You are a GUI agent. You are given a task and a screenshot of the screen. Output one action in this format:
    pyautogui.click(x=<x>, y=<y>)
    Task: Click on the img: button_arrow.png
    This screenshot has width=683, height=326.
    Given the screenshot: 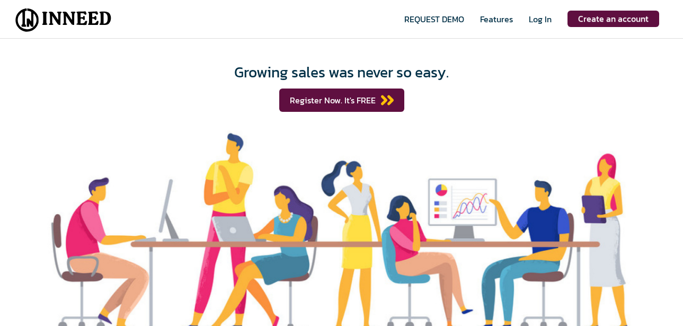 What is the action you would take?
    pyautogui.click(x=387, y=100)
    